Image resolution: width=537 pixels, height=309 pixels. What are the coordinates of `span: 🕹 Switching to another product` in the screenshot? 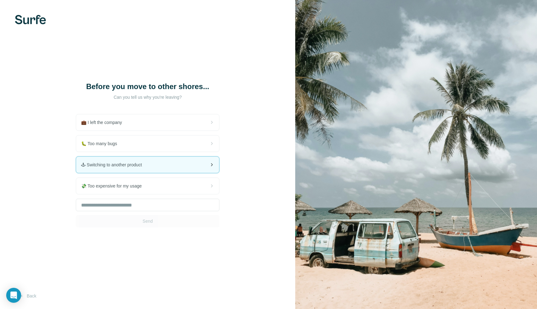 It's located at (114, 165).